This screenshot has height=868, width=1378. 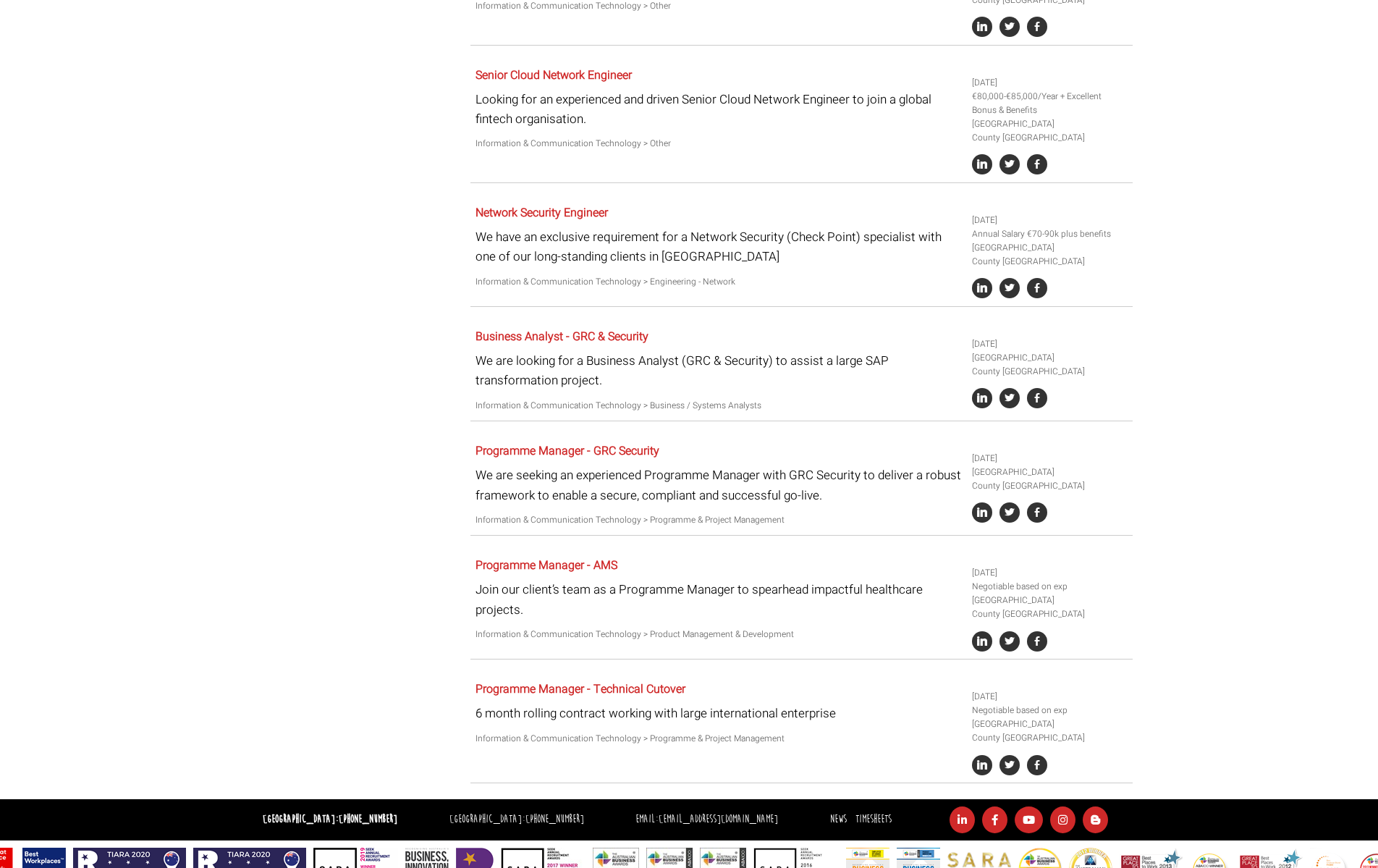 I want to click on p: We are looking for a Business Analyst (GRC & Security) to assist a large SAP transformation project., so click(x=718, y=371).